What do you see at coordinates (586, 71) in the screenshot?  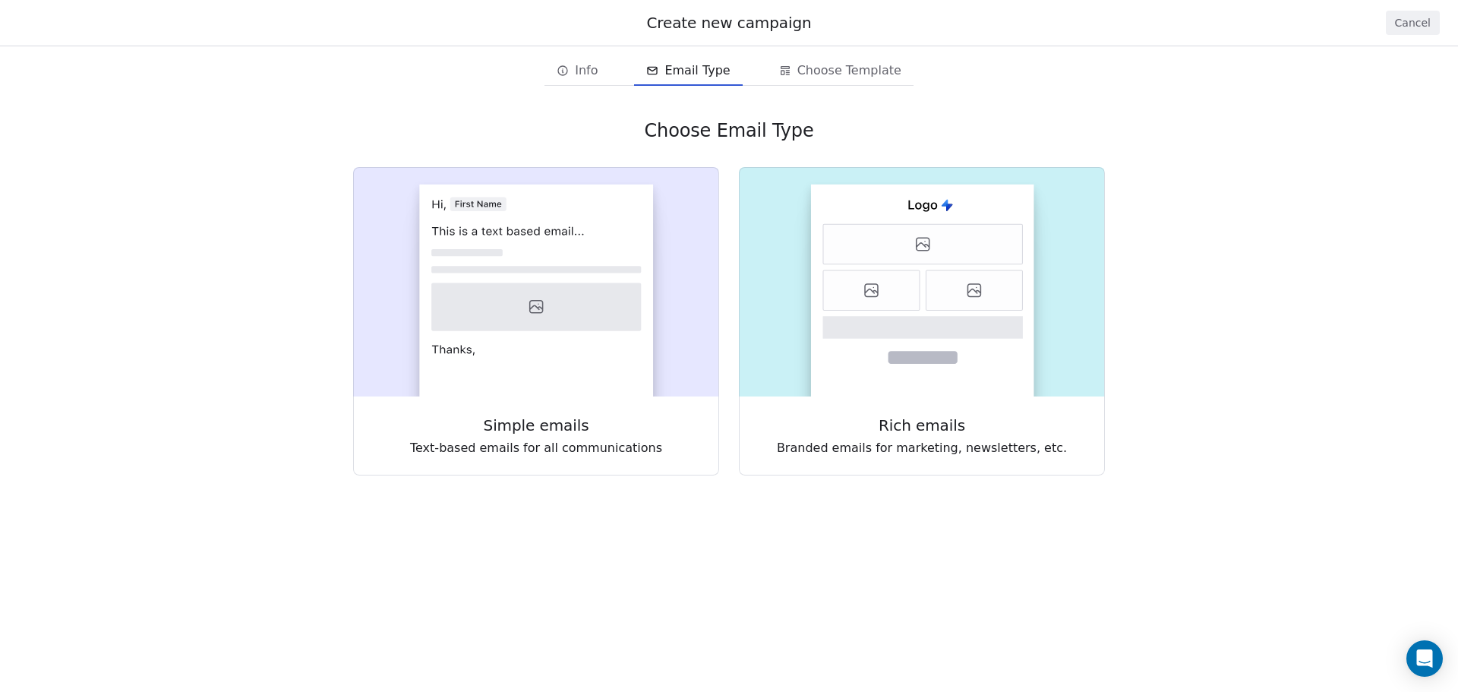 I see `span: Info` at bounding box center [586, 71].